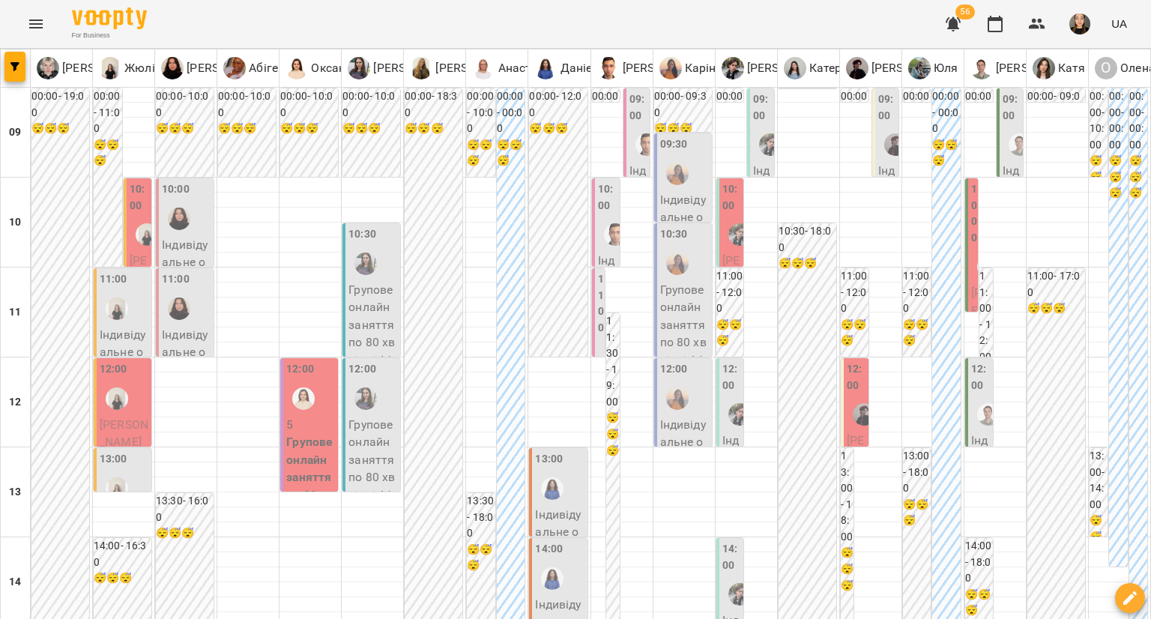 Image resolution: width=1151 pixels, height=619 pixels. Describe the element at coordinates (1119, 23) in the screenshot. I see `button: UA` at that location.